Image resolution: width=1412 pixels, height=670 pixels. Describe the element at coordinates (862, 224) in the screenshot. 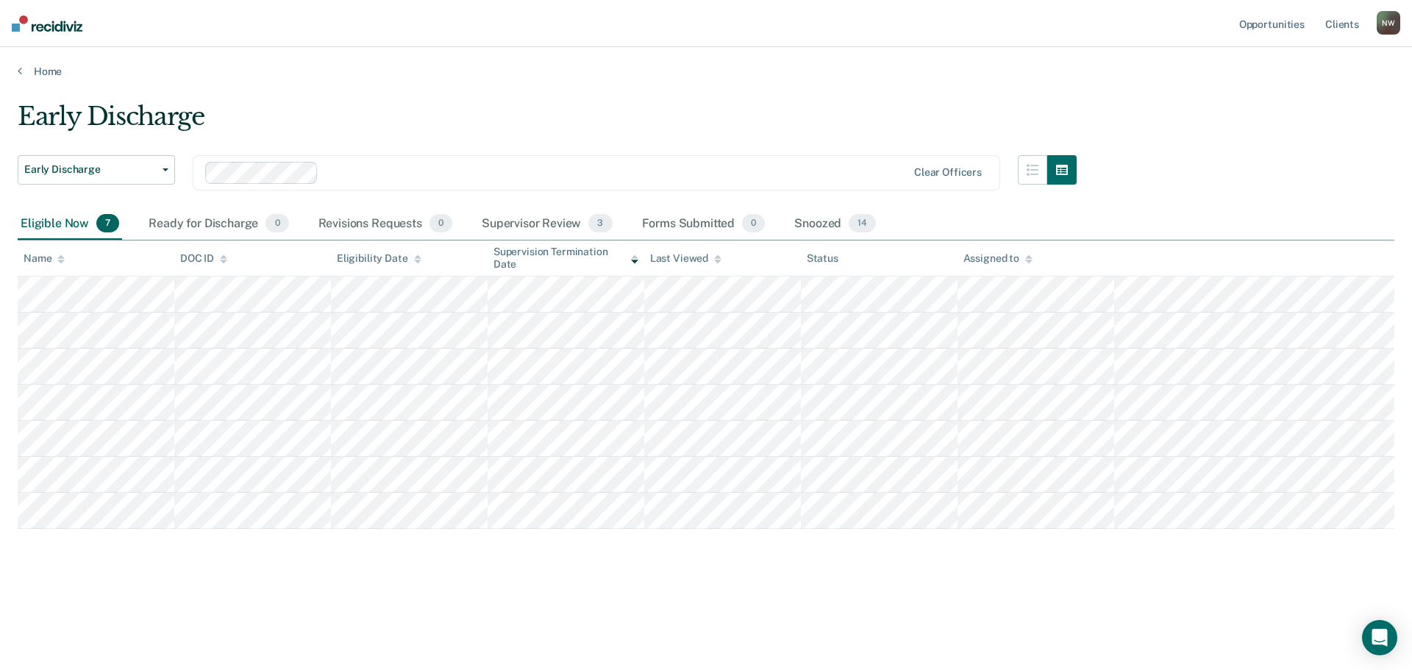

I see `span: 14` at that location.